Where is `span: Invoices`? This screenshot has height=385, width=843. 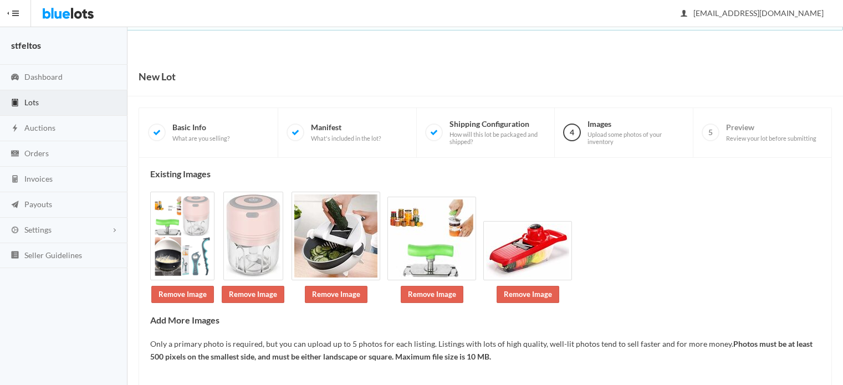
span: Invoices is located at coordinates (38, 179).